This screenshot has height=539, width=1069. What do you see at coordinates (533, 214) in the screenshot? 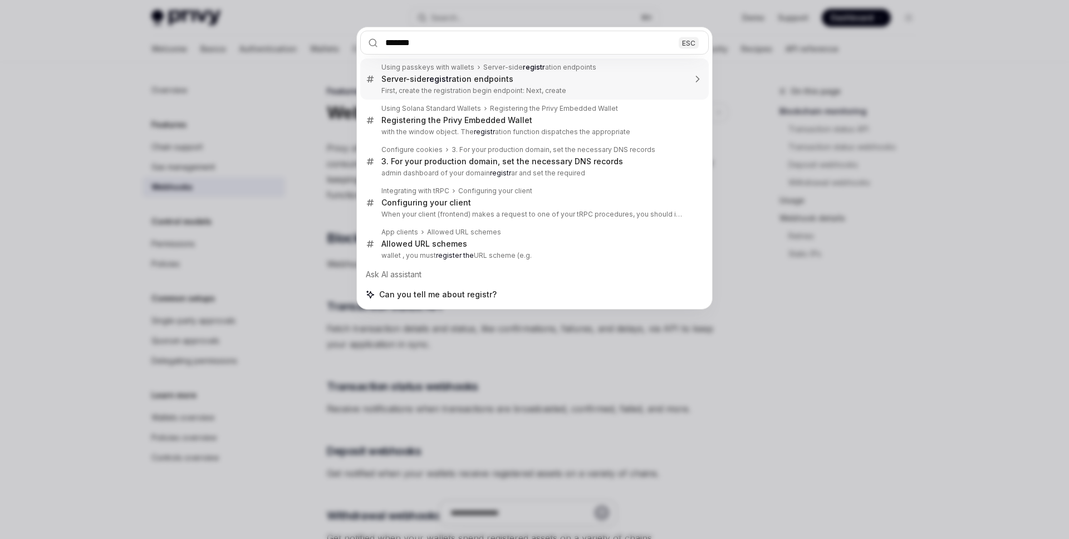
I see `p: When your client (frontend) makes a request to one of your tRPC procedures, you should include the P` at bounding box center [533, 214].